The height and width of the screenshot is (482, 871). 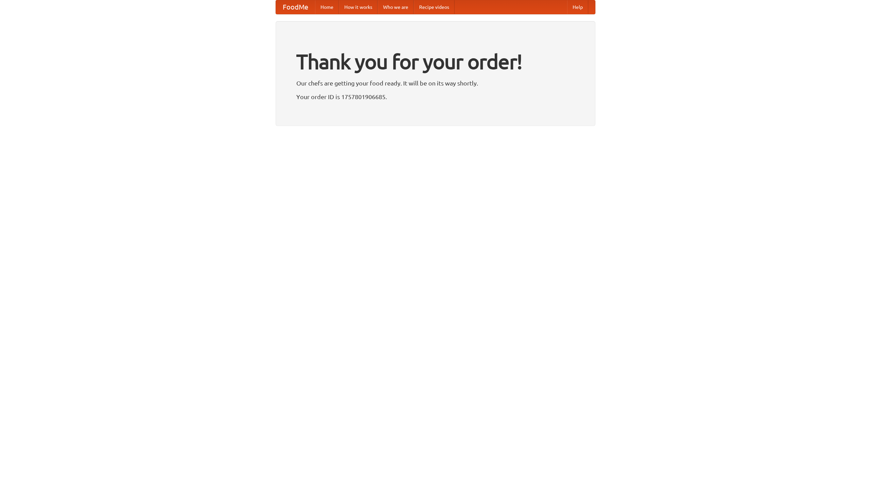 I want to click on a: Help, so click(x=578, y=7).